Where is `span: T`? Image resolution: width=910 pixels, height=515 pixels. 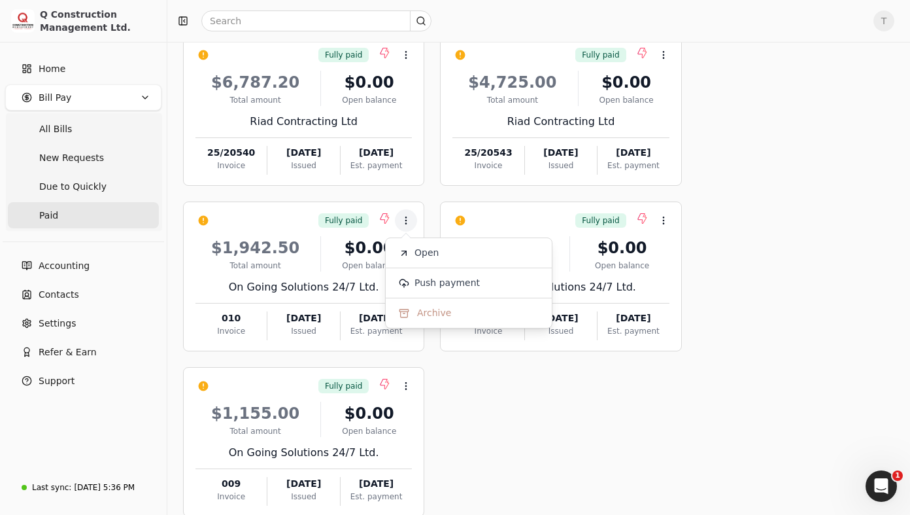 span: T is located at coordinates (884, 21).